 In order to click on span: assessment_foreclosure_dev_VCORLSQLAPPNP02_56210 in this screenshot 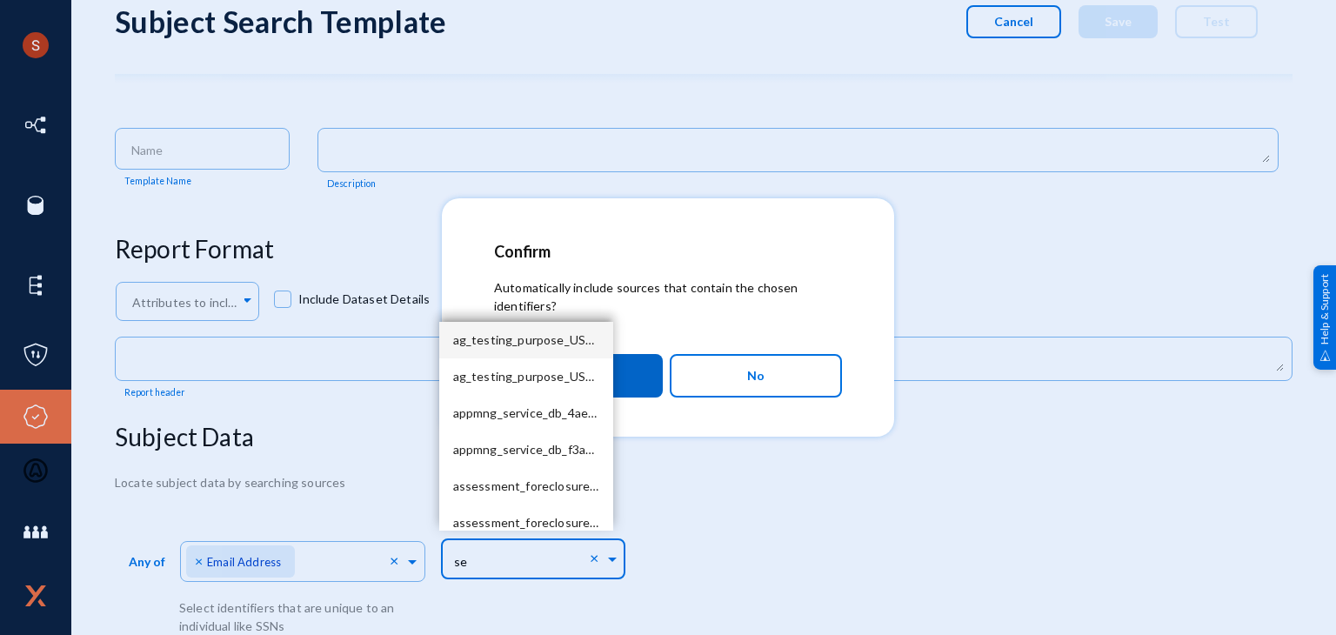, I will do `click(618, 485)`.